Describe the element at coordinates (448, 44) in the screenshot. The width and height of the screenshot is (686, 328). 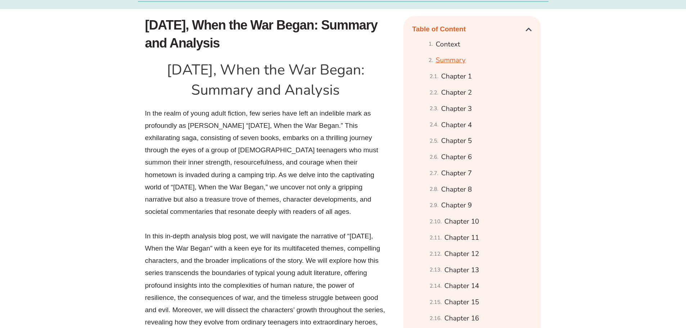
I see `a: Context` at that location.